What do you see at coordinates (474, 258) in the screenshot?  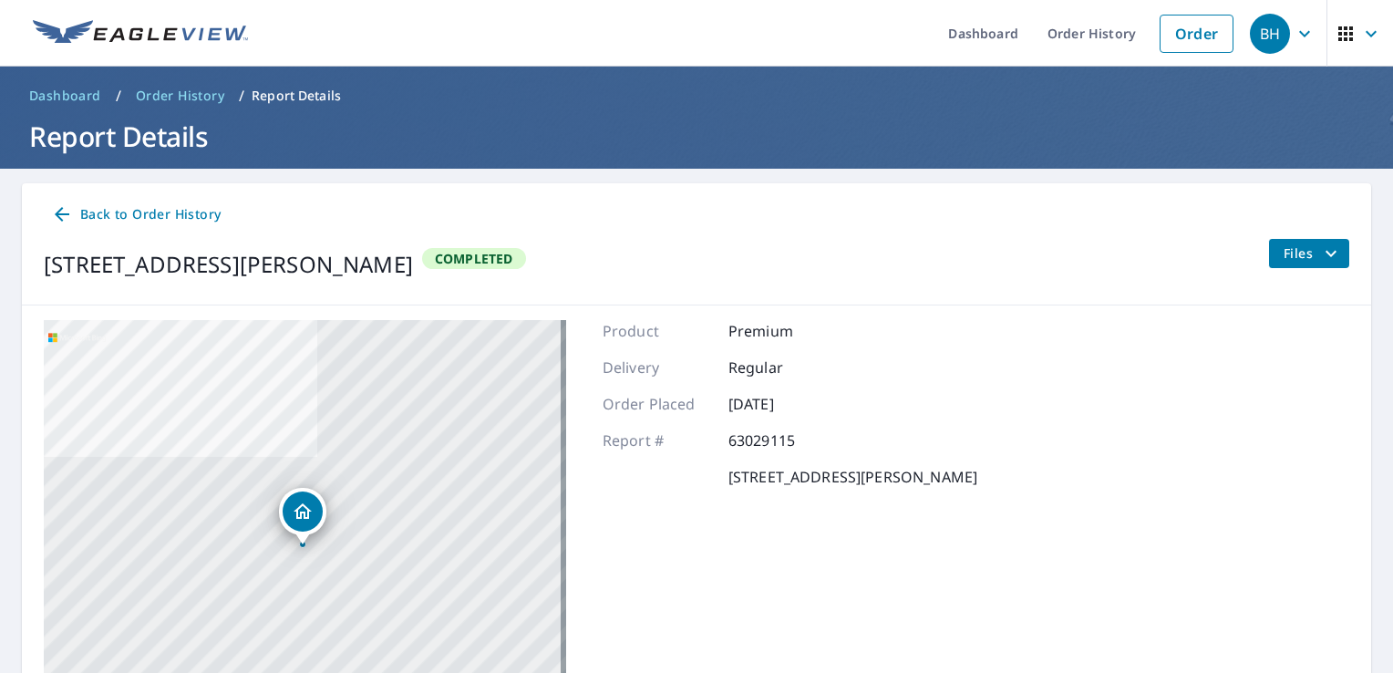 I see `span: Completed` at bounding box center [474, 258].